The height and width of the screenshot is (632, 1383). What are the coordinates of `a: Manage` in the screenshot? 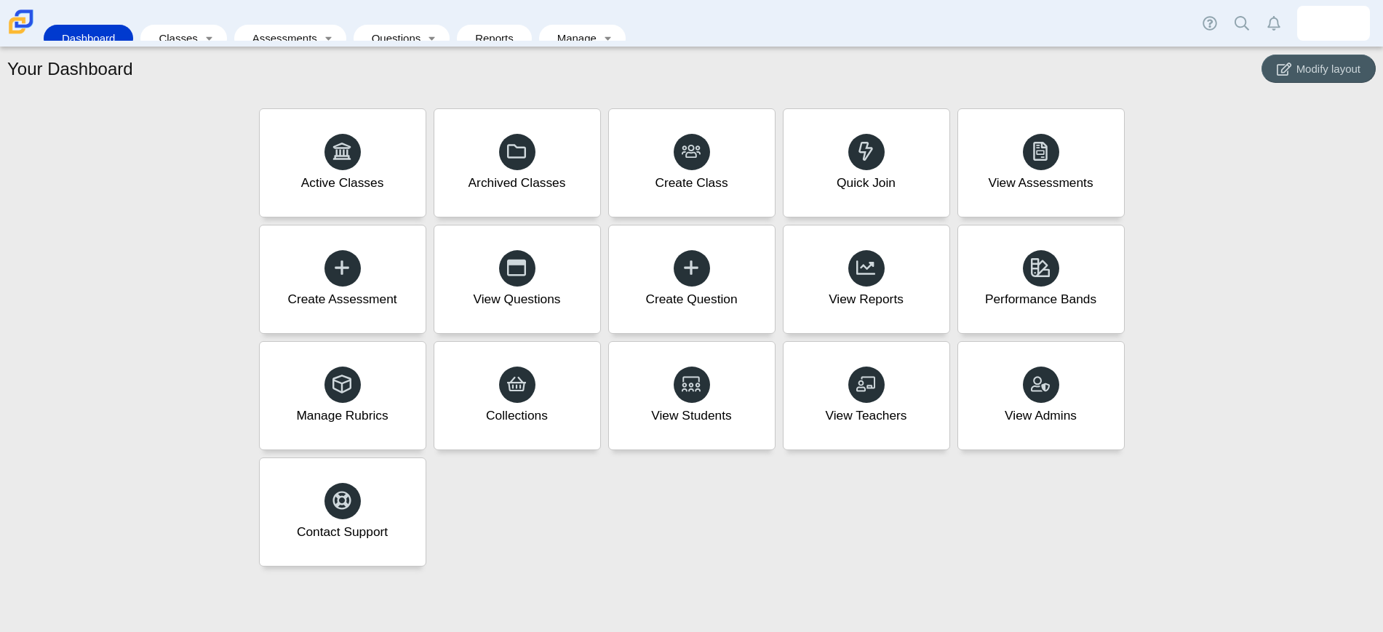 It's located at (572, 38).